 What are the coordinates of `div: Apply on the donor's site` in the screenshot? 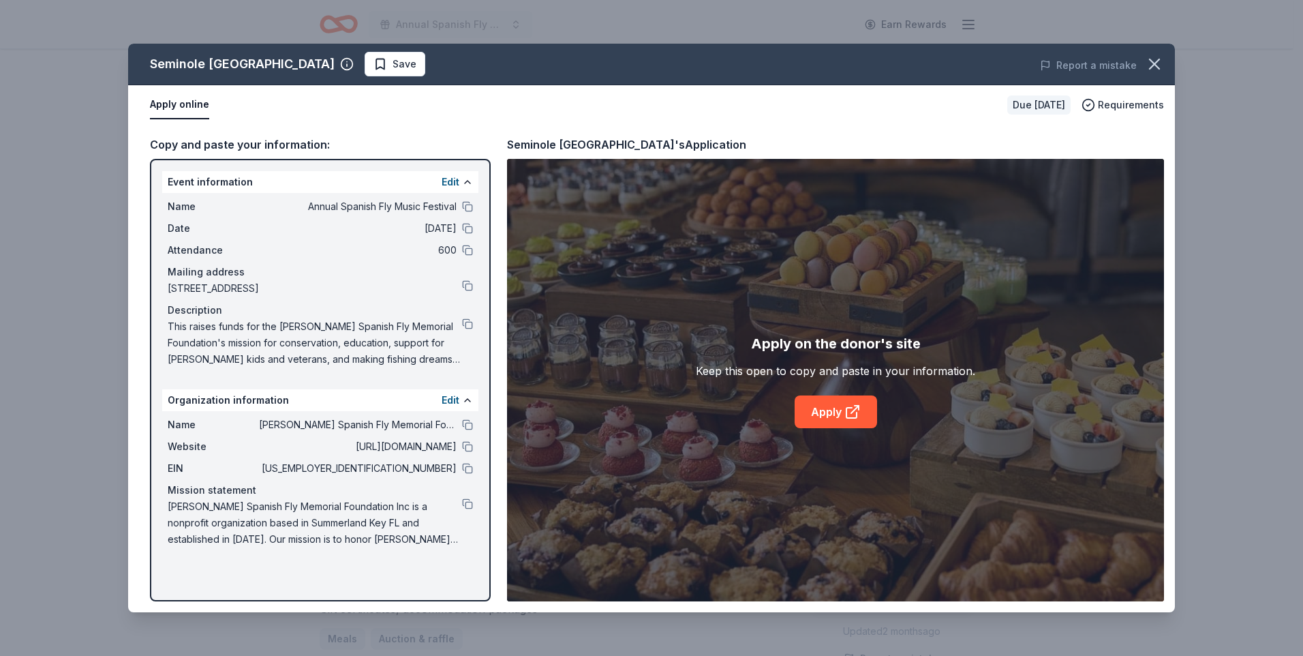 It's located at (836, 344).